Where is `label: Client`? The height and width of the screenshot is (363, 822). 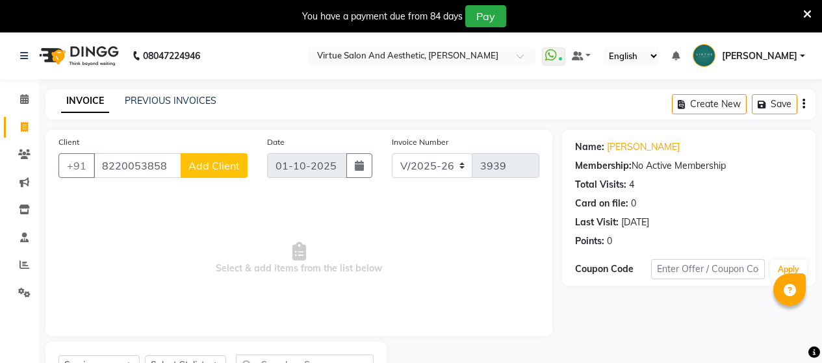 label: Client is located at coordinates (69, 142).